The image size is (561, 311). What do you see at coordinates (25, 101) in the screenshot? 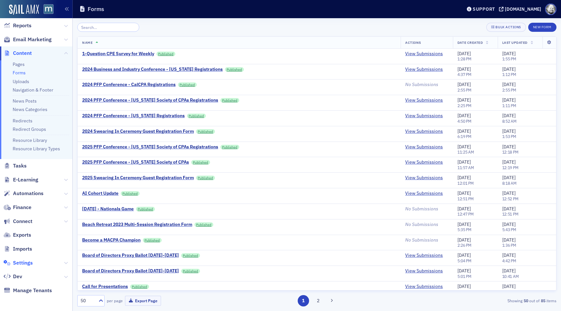
I see `a: News Posts` at bounding box center [25, 101].